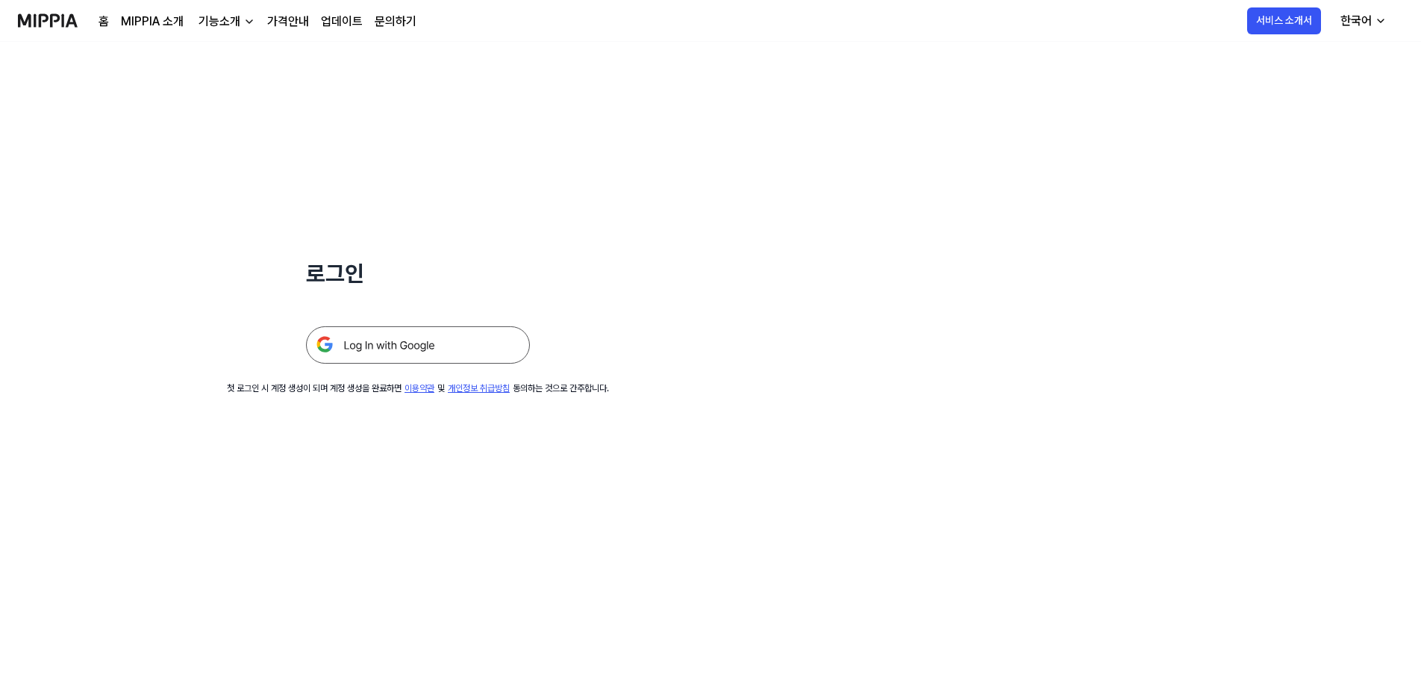  What do you see at coordinates (396, 22) in the screenshot?
I see `a: 문의하기` at bounding box center [396, 22].